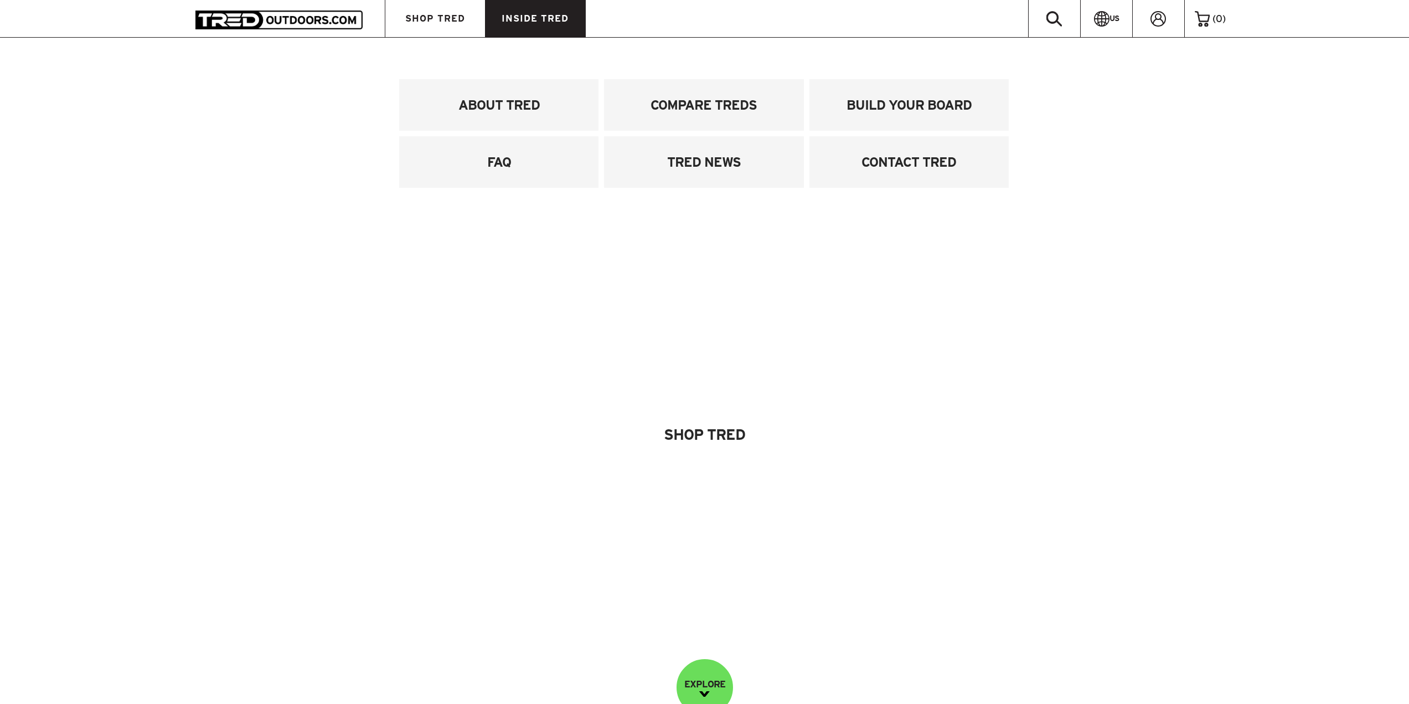 The height and width of the screenshot is (704, 1409). I want to click on span: 0, so click(1219, 18).